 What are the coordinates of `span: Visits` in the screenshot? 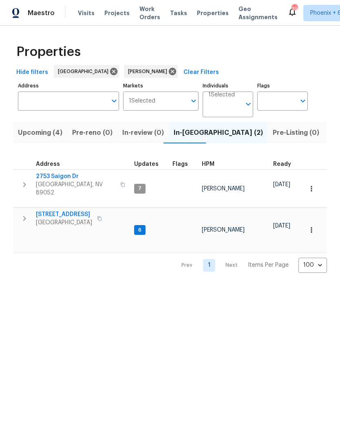 It's located at (86, 13).